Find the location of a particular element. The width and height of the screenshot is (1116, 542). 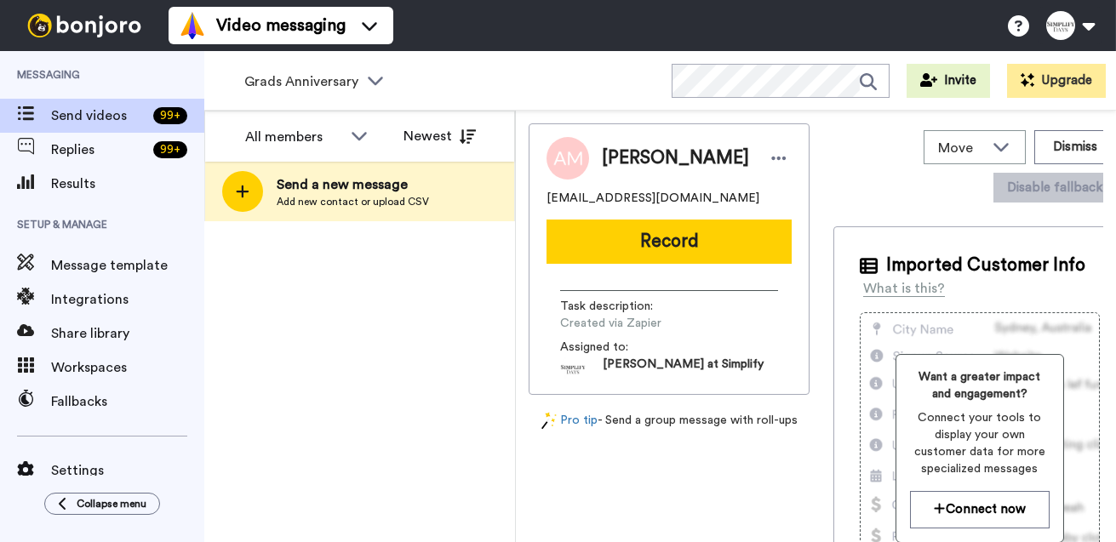

span: Connect your tools to display your own customer data for more specialized messages is located at coordinates (980, 444).